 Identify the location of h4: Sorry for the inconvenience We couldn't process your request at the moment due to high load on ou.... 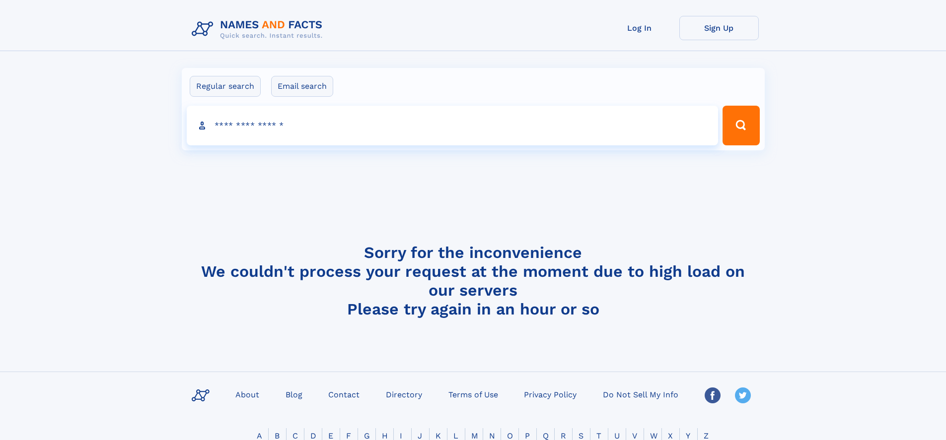
(473, 281).